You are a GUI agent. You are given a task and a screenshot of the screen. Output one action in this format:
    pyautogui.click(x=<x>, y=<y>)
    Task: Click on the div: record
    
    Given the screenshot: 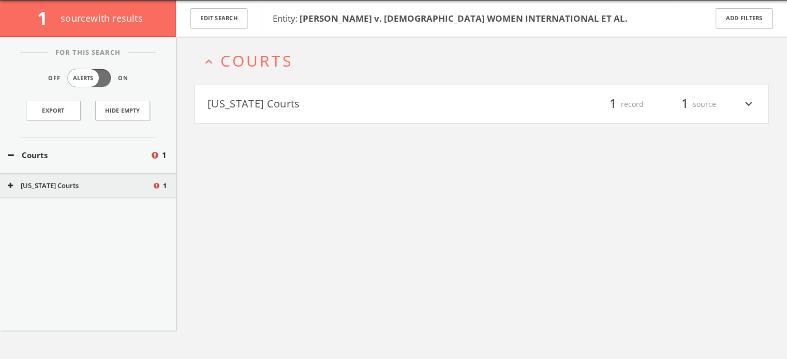 What is the action you would take?
    pyautogui.click(x=612, y=104)
    